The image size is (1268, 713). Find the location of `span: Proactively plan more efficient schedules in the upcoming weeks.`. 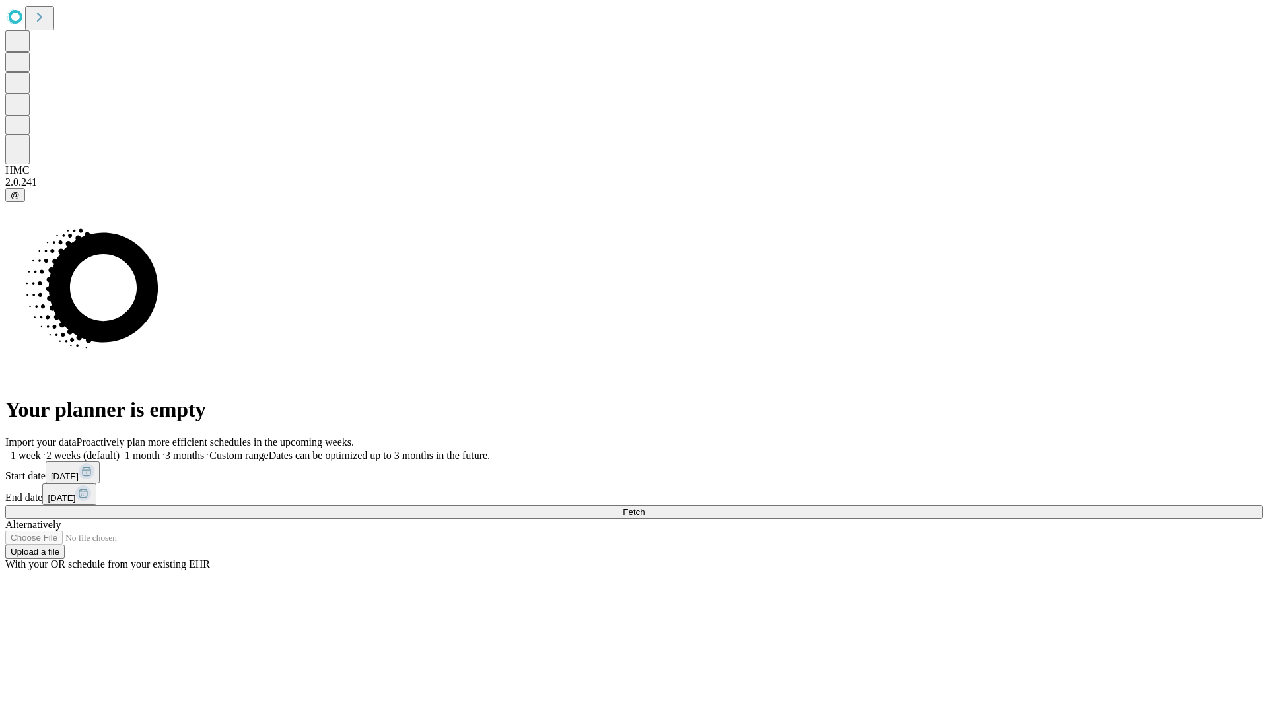

span: Proactively plan more efficient schedules in the upcoming weeks. is located at coordinates (215, 442).